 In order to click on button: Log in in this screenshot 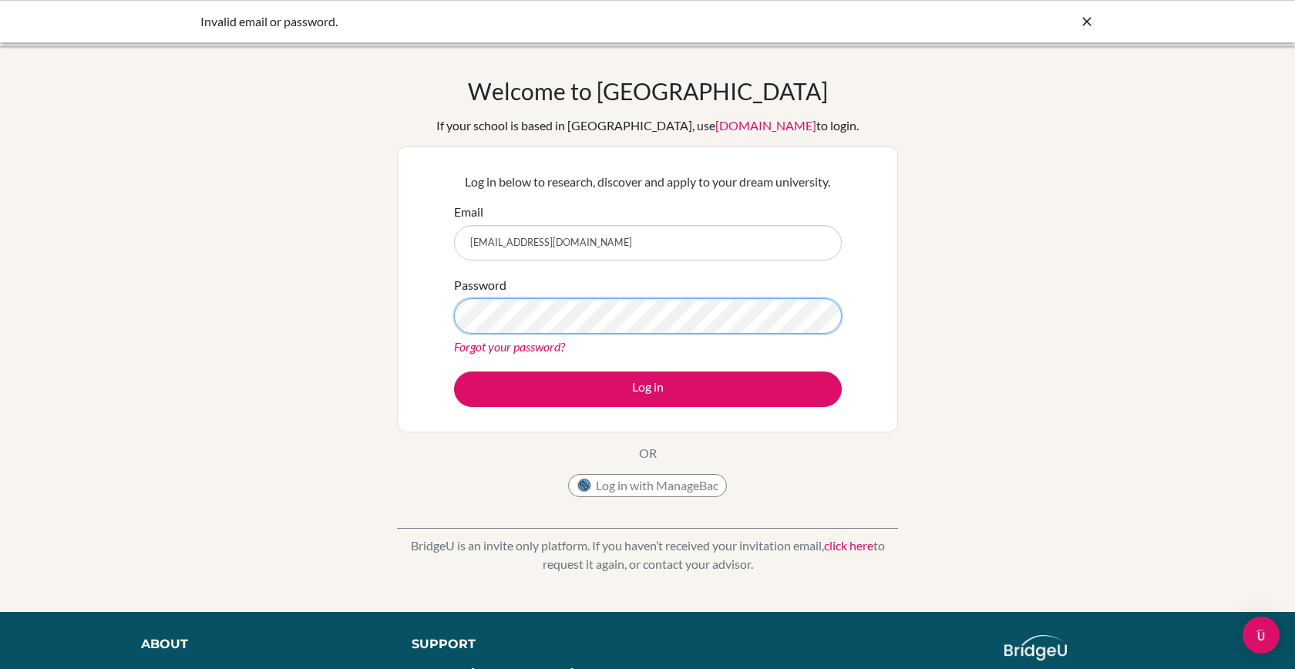, I will do `click(648, 389)`.